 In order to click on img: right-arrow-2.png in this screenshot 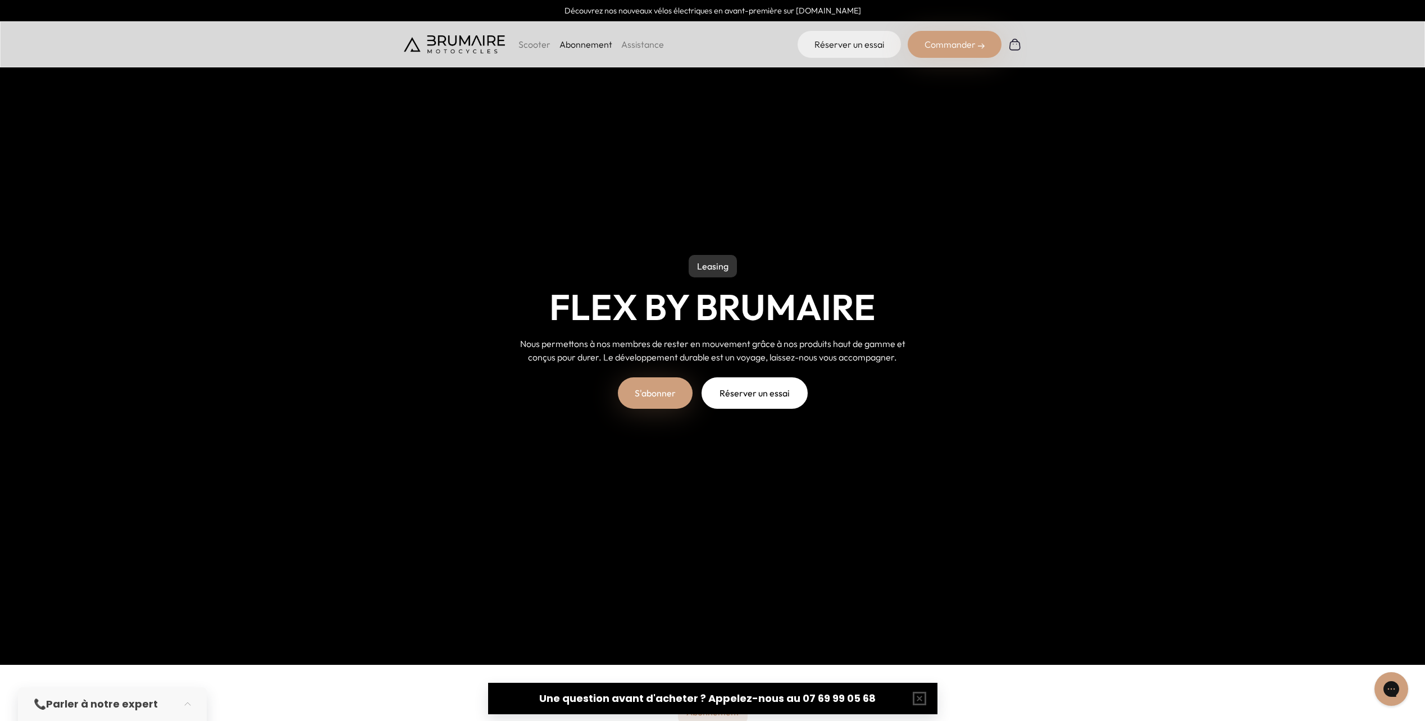, I will do `click(981, 46)`.